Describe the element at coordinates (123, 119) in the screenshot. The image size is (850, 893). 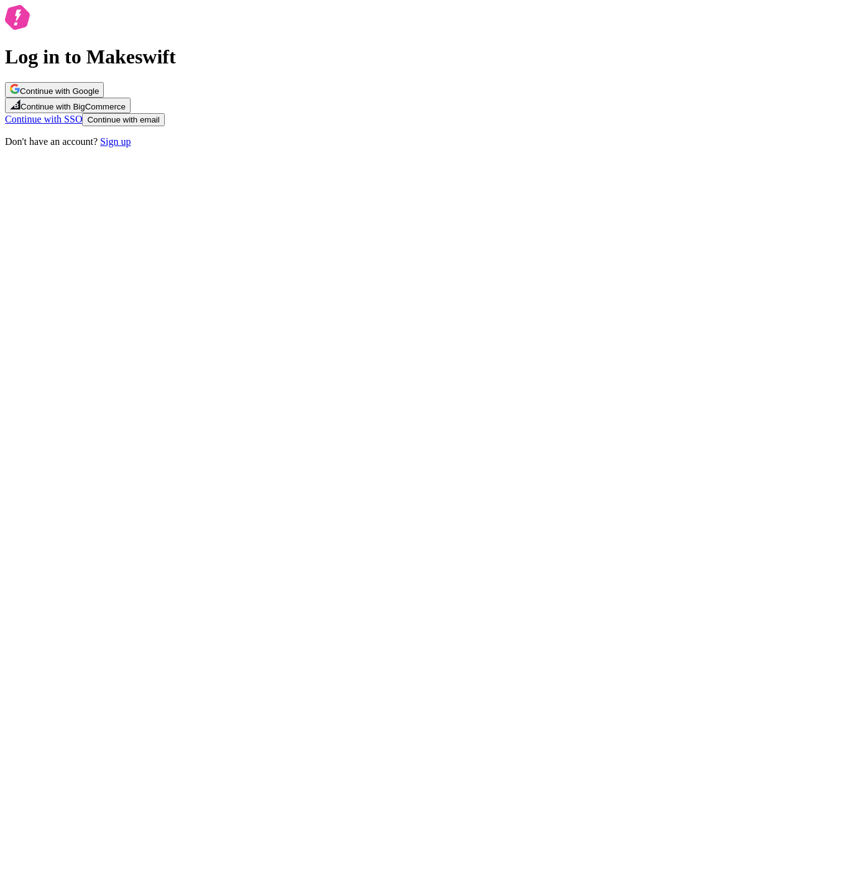
I see `button: Continue with email` at that location.